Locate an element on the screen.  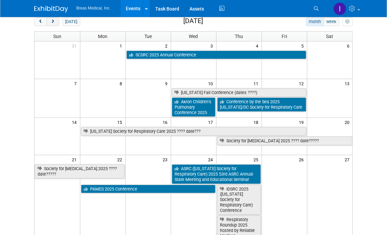
button: month is located at coordinates (315, 22).